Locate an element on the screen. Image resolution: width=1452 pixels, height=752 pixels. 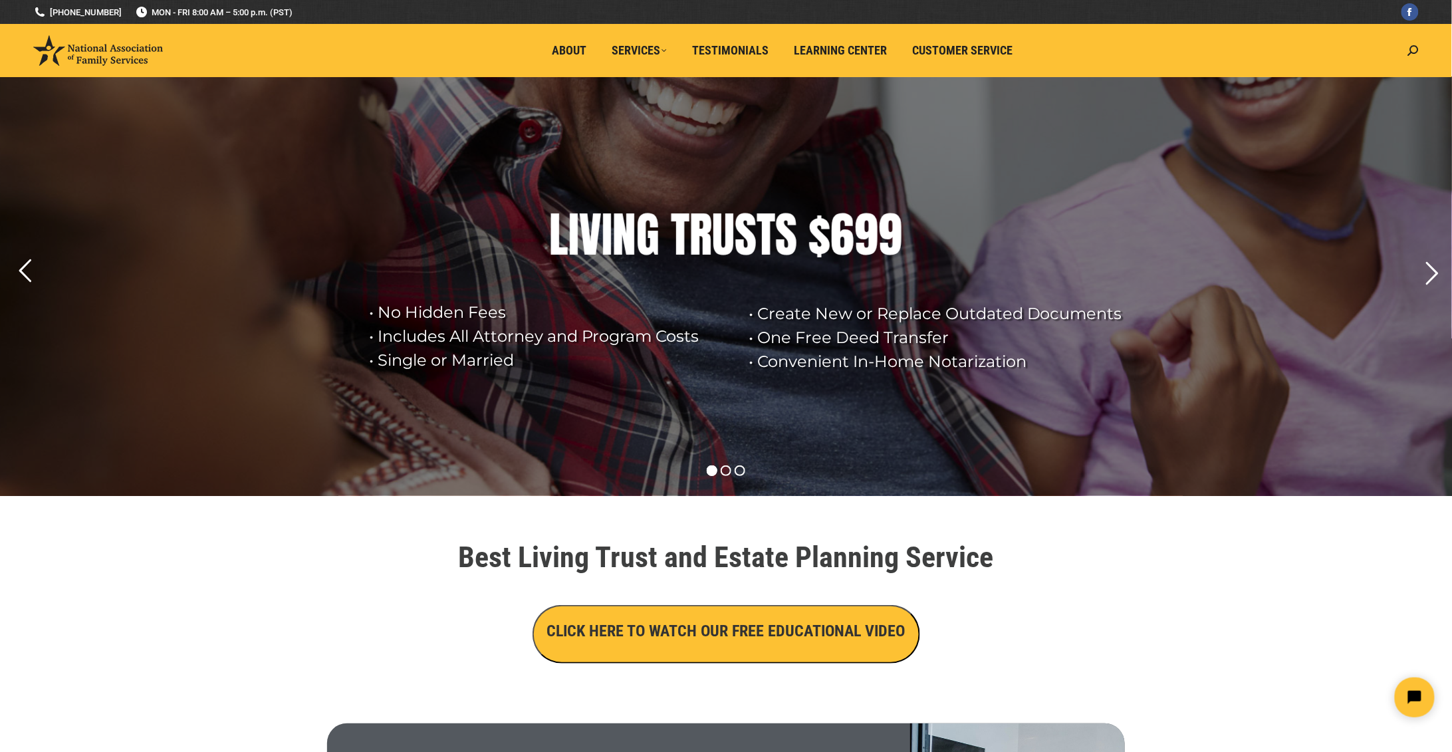
div: U is located at coordinates (723, 235).